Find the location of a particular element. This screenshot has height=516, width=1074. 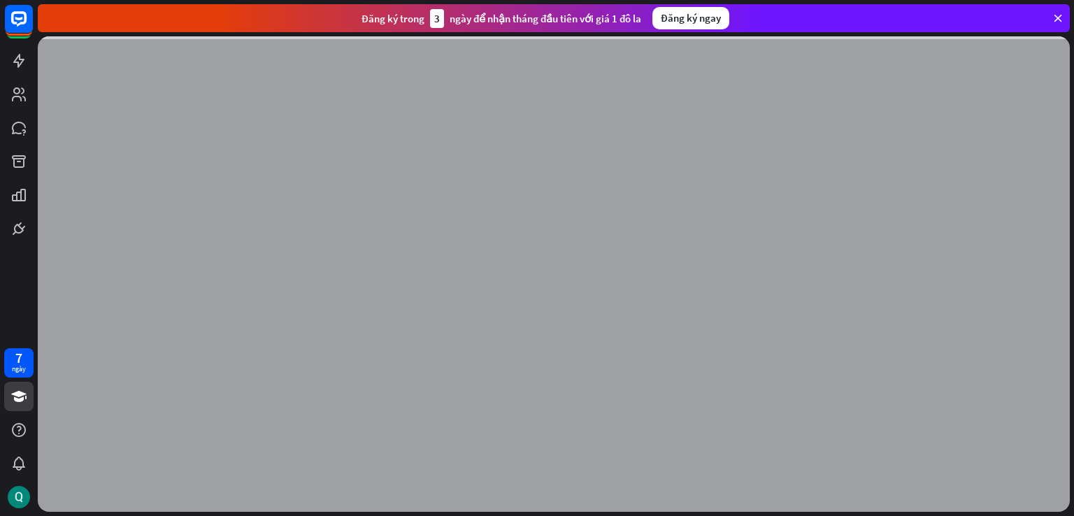

font: ngày is located at coordinates (19, 368).